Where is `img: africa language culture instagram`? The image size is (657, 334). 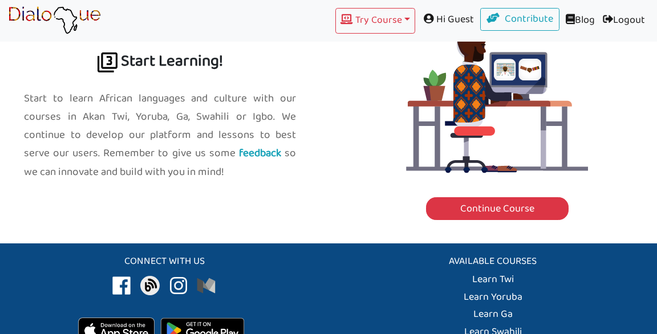 img: africa language culture instagram is located at coordinates (178, 286).